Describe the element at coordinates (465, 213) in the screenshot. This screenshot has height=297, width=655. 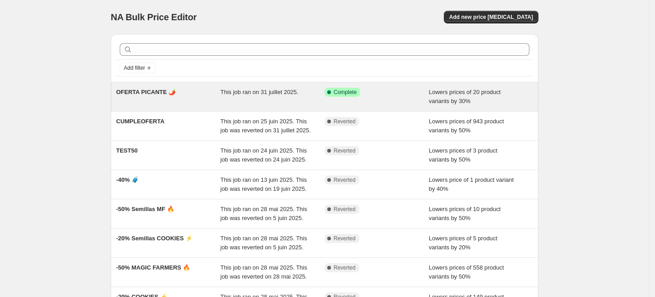
I see `span: Lowers prices of 10 product variants by 50%` at that location.